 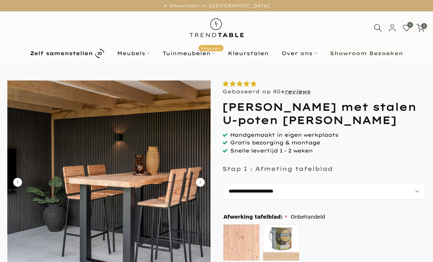 What do you see at coordinates (271, 150) in the screenshot?
I see `span: Snelle levertijd 1 - 2 weken` at bounding box center [271, 150].